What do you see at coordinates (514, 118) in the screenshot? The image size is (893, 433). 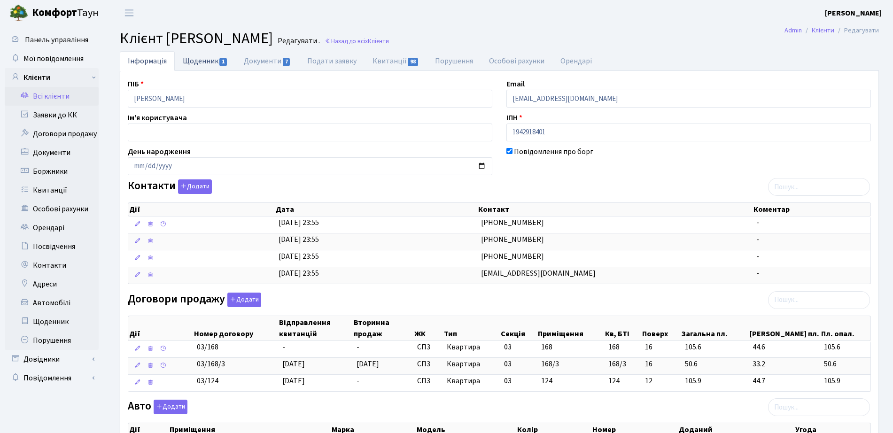 I see `label: ІПН` at bounding box center [514, 118].